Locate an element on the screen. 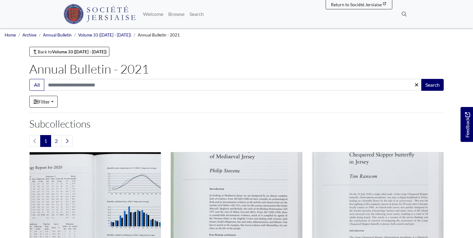 Image resolution: width=473 pixels, height=238 pixels. nav: pagination is located at coordinates (236, 141).